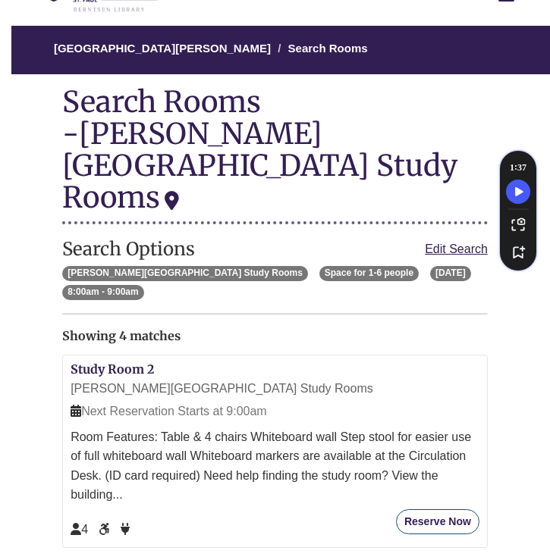  What do you see at coordinates (438, 522) in the screenshot?
I see `button: Reserve Now` at bounding box center [438, 522].